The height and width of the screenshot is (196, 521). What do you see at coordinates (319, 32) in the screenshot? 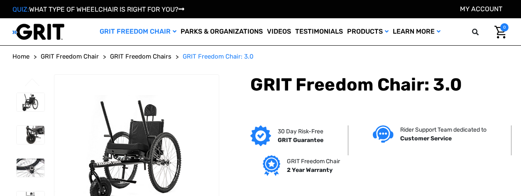
I see `a: Testimonials` at bounding box center [319, 32].